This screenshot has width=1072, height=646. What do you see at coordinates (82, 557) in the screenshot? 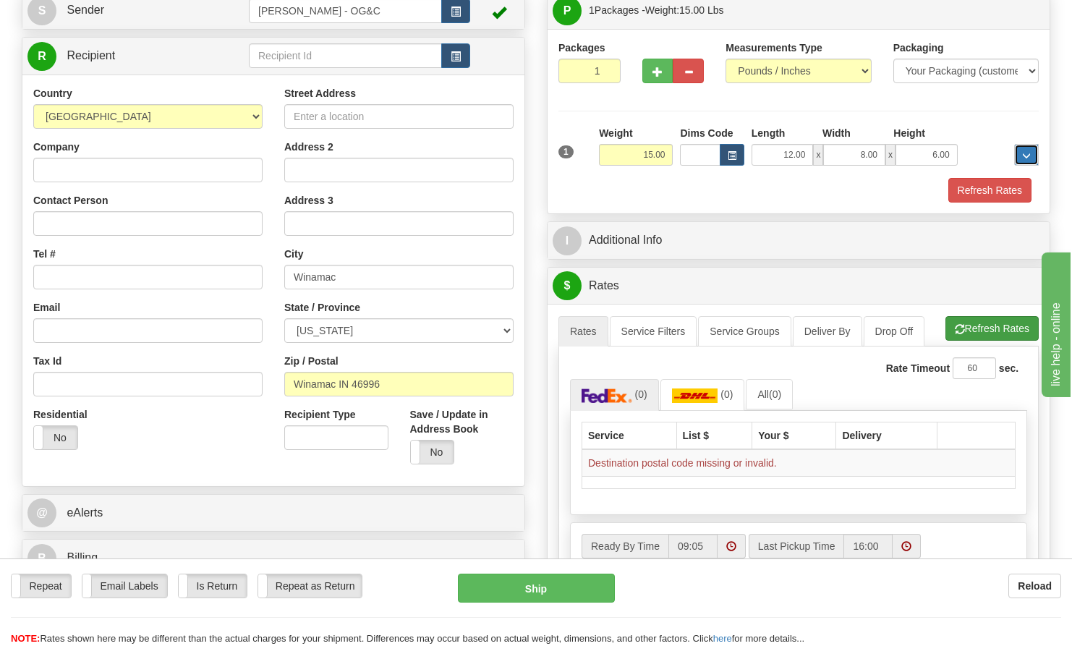
I see `span: Billing` at bounding box center [82, 557].